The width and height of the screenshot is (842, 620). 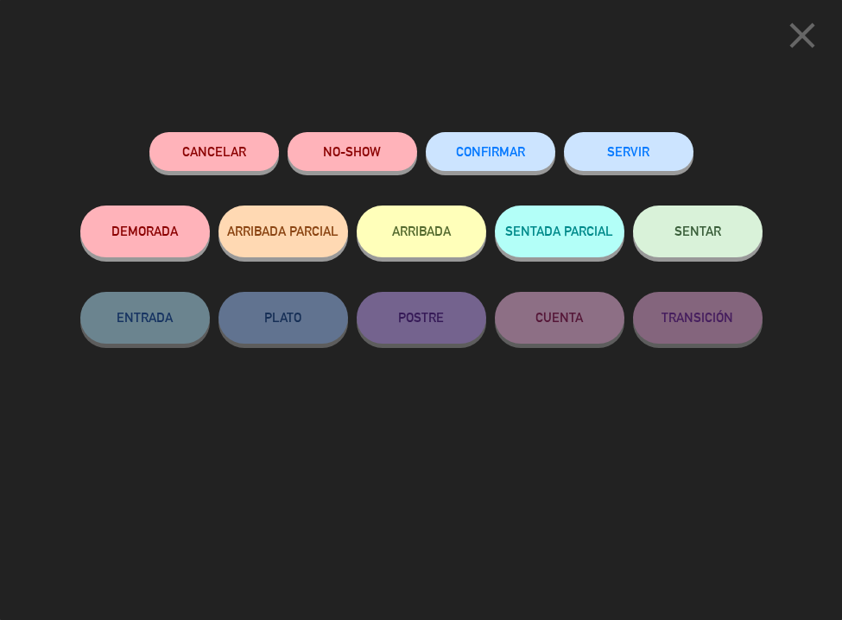 What do you see at coordinates (698, 318) in the screenshot?
I see `button: TRANSICIÓN` at bounding box center [698, 318].